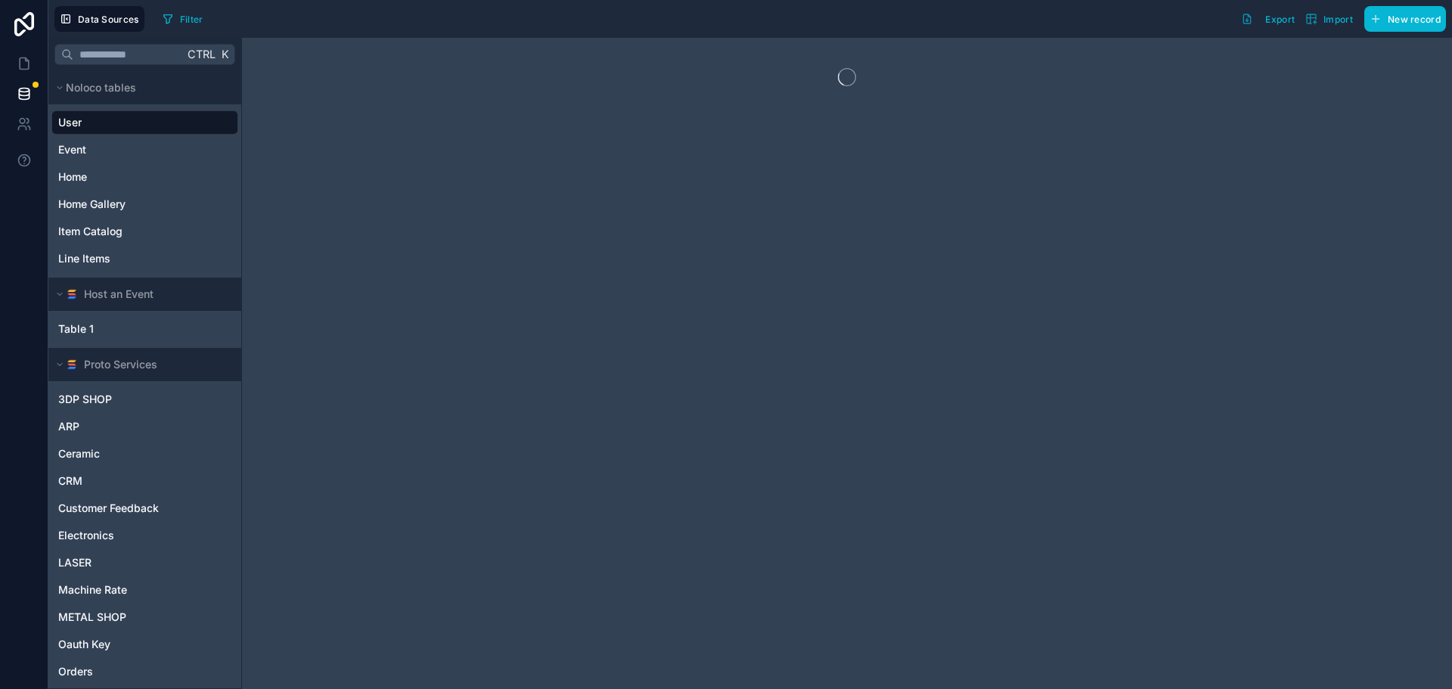 The width and height of the screenshot is (1452, 689). I want to click on span: Data Sources, so click(108, 19).